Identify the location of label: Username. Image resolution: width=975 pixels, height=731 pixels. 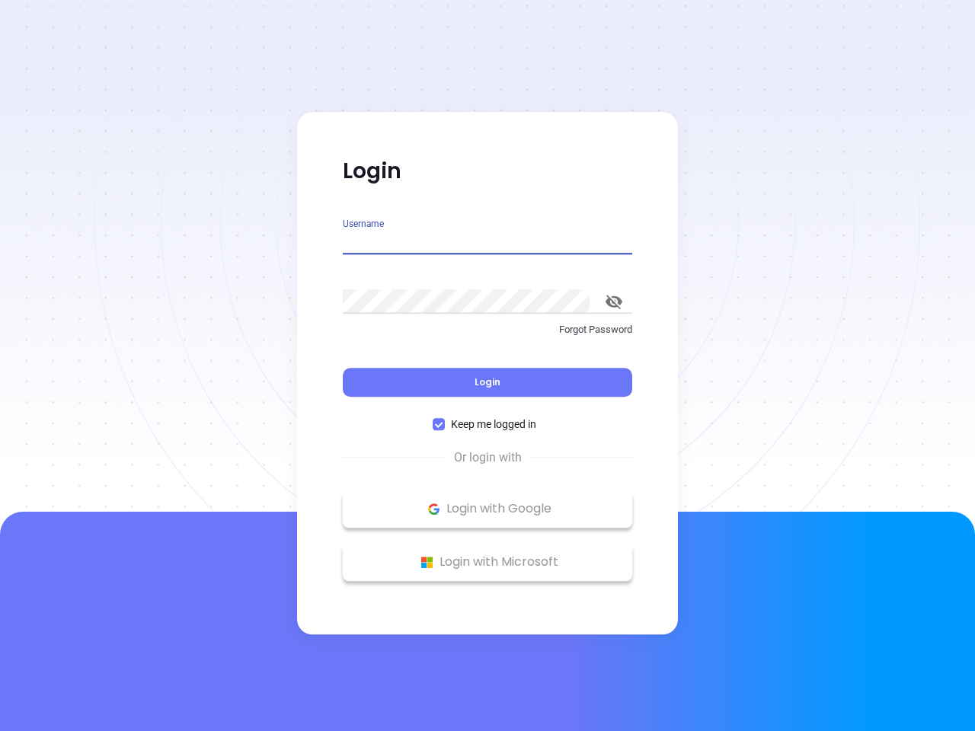
(363, 224).